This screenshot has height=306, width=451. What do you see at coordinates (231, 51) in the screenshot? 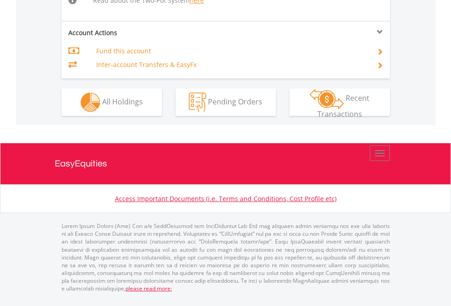
I see `td: Fund this account` at bounding box center [231, 51].